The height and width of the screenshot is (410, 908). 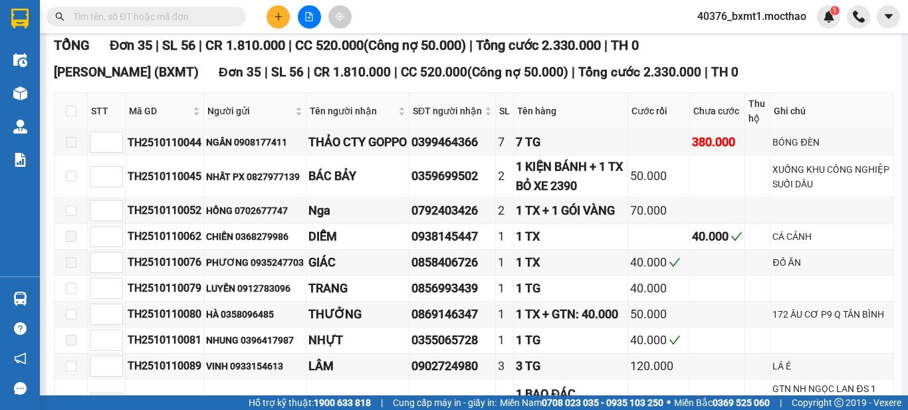 What do you see at coordinates (342, 403) in the screenshot?
I see `strong: 1900 633 818` at bounding box center [342, 403].